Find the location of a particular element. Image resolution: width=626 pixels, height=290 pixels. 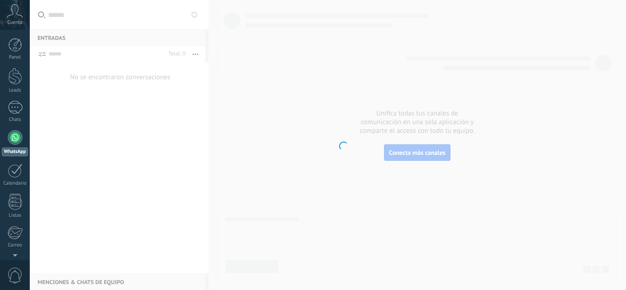

div: Panel is located at coordinates (15, 57).